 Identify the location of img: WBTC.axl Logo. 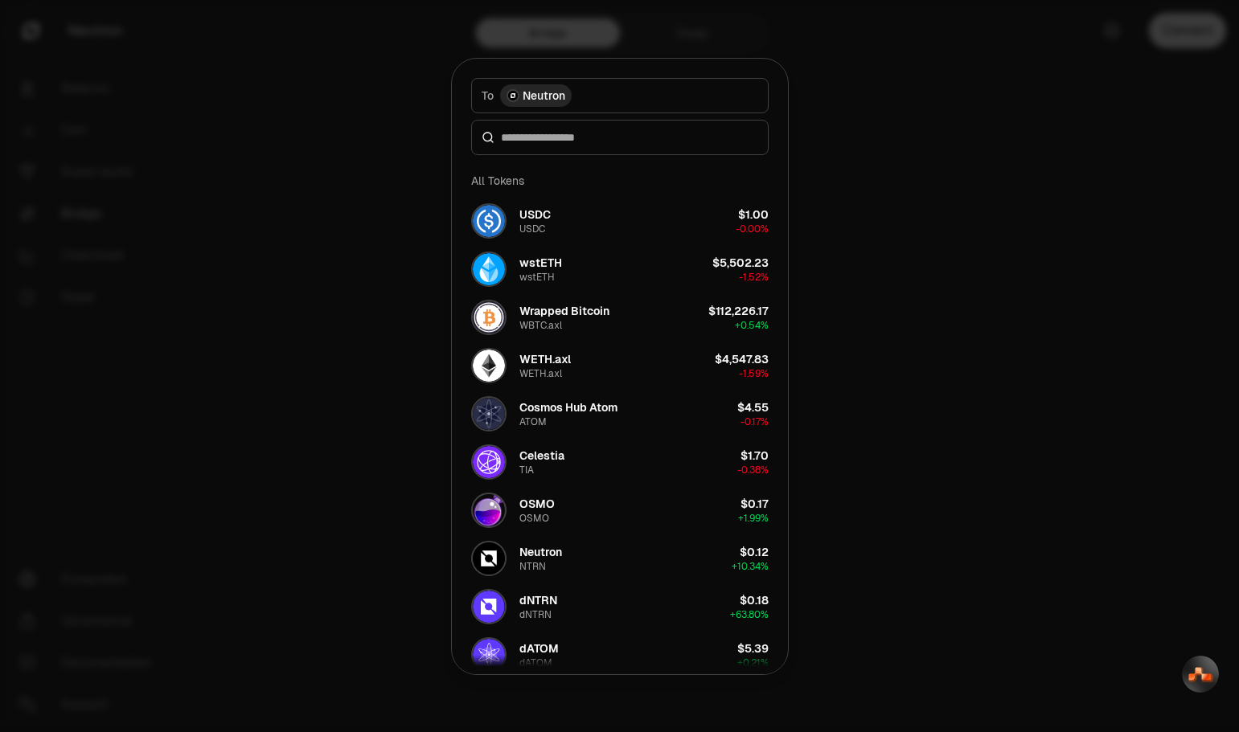
(489, 318).